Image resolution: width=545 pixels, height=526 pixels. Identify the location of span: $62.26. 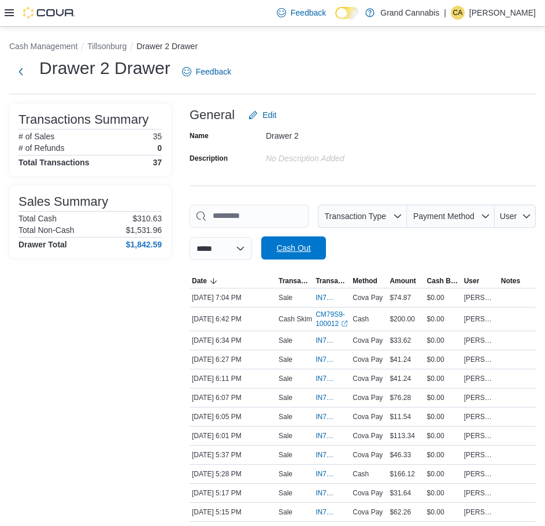
(400, 512).